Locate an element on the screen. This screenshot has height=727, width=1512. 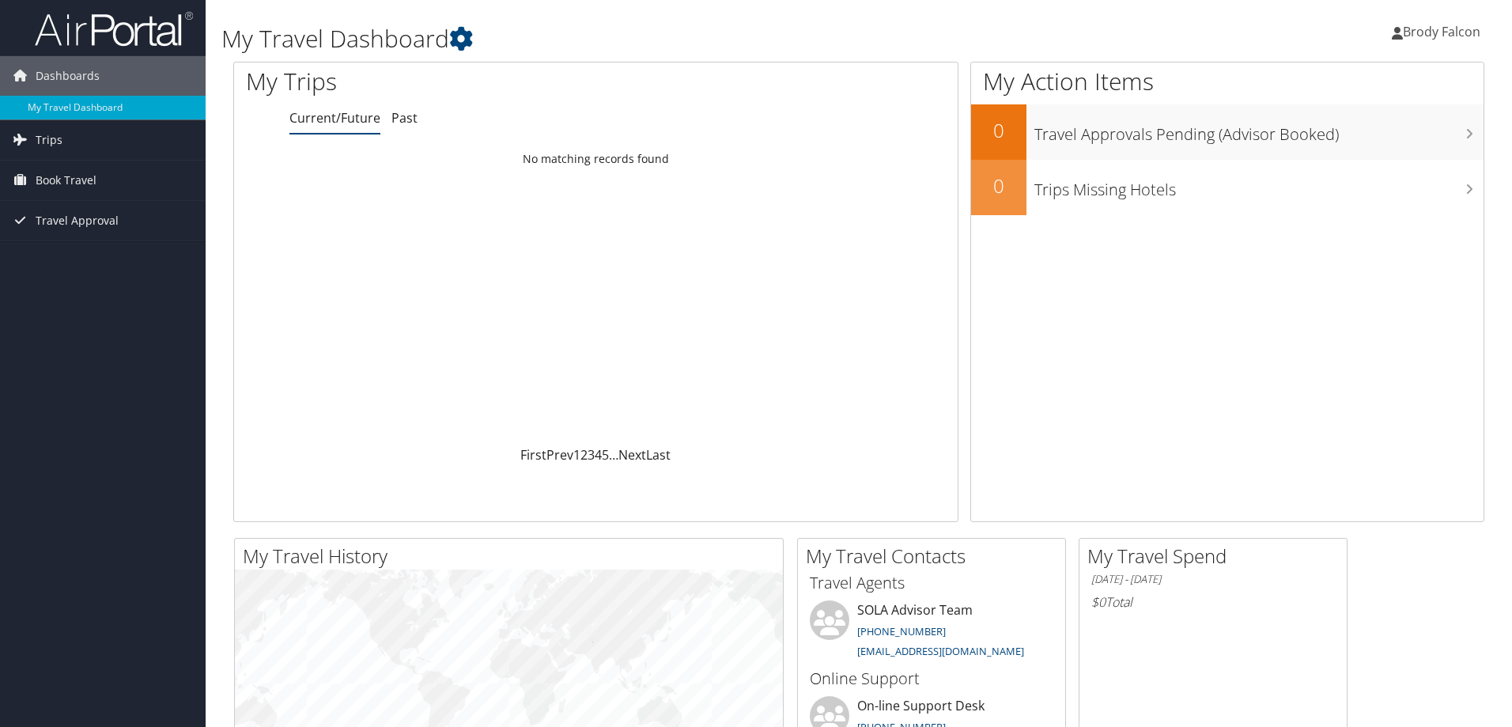
a: 4 is located at coordinates (598, 455).